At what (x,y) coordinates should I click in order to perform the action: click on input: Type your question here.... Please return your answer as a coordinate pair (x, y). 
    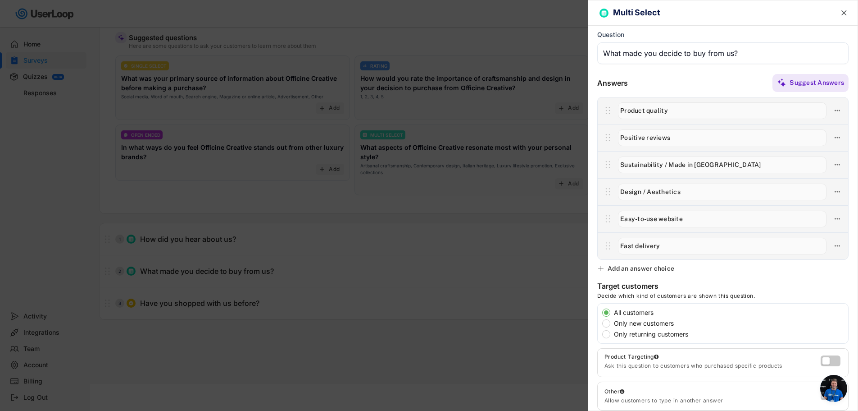
    Looking at the image, I should click on (723, 53).